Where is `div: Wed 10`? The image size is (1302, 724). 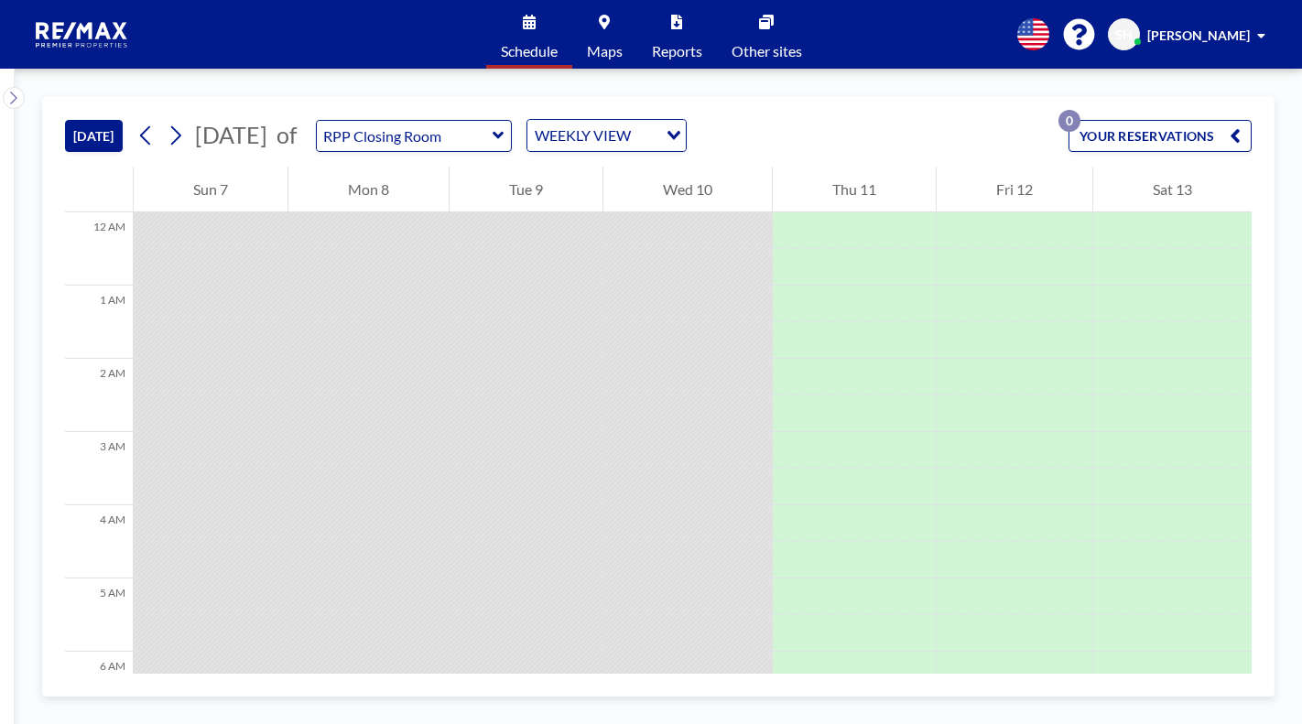 div: Wed 10 is located at coordinates (688, 190).